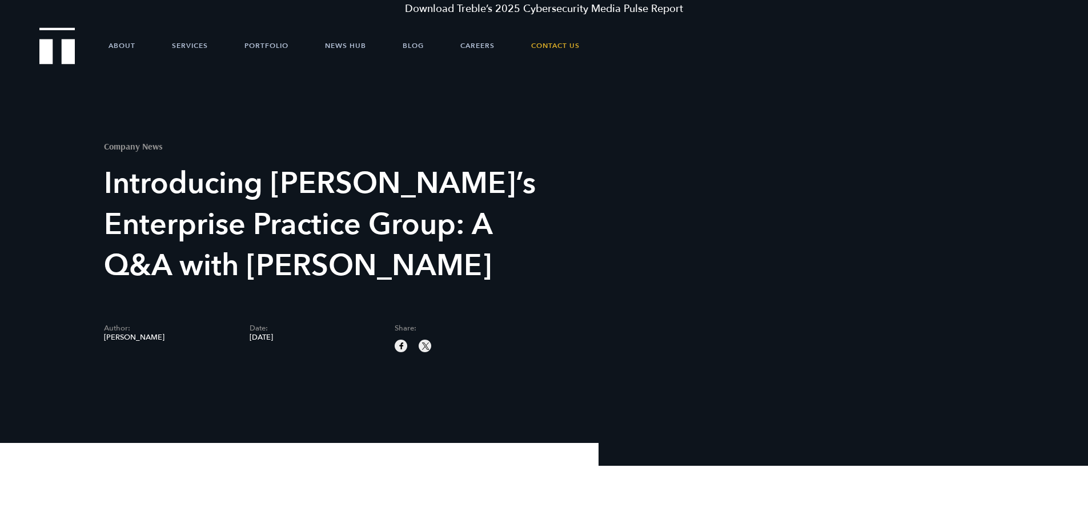  Describe the element at coordinates (345, 46) in the screenshot. I see `a: News Hub` at that location.